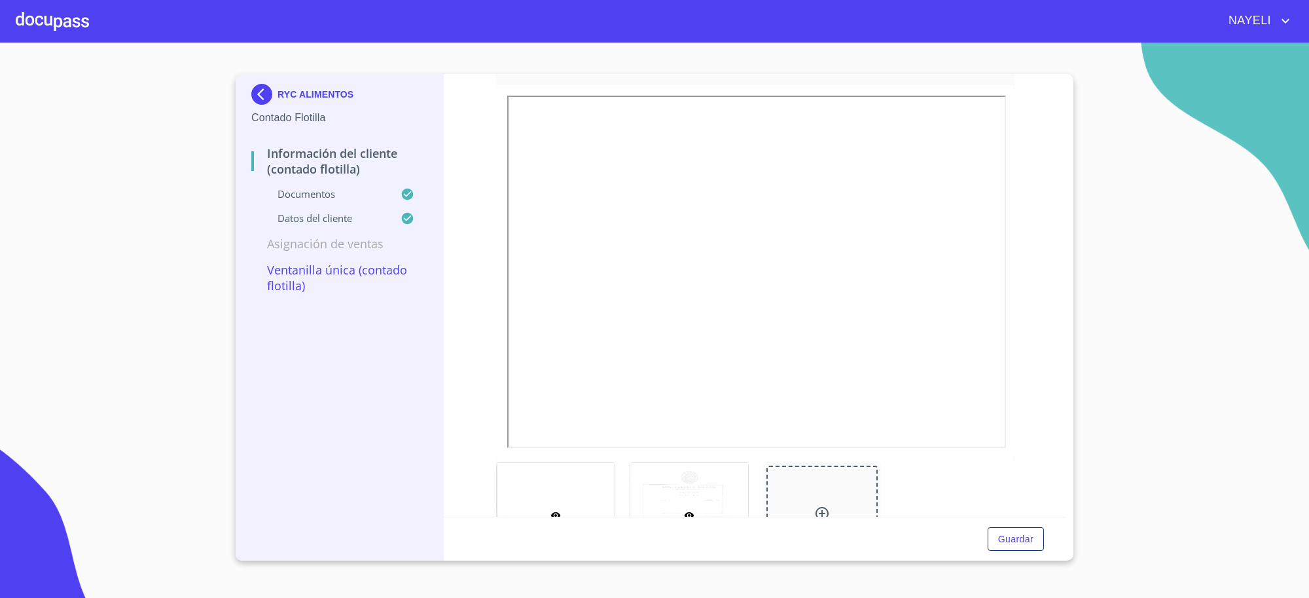  I want to click on p: Asignación de Ventas, so click(339, 243).